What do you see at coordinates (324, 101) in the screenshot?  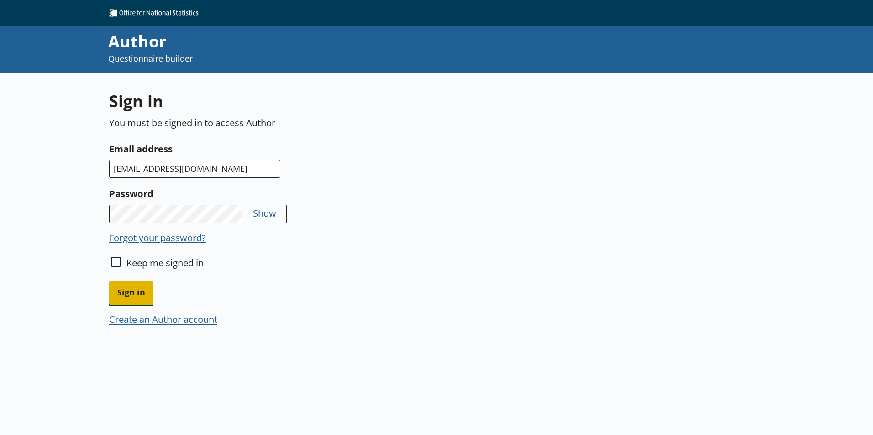 I see `h1: Sign in` at bounding box center [324, 101].